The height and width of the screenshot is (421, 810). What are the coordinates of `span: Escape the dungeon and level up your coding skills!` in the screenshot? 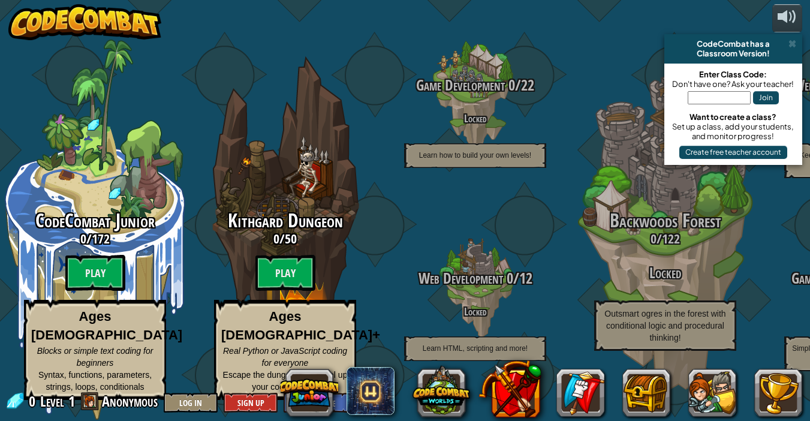 It's located at (285, 381).